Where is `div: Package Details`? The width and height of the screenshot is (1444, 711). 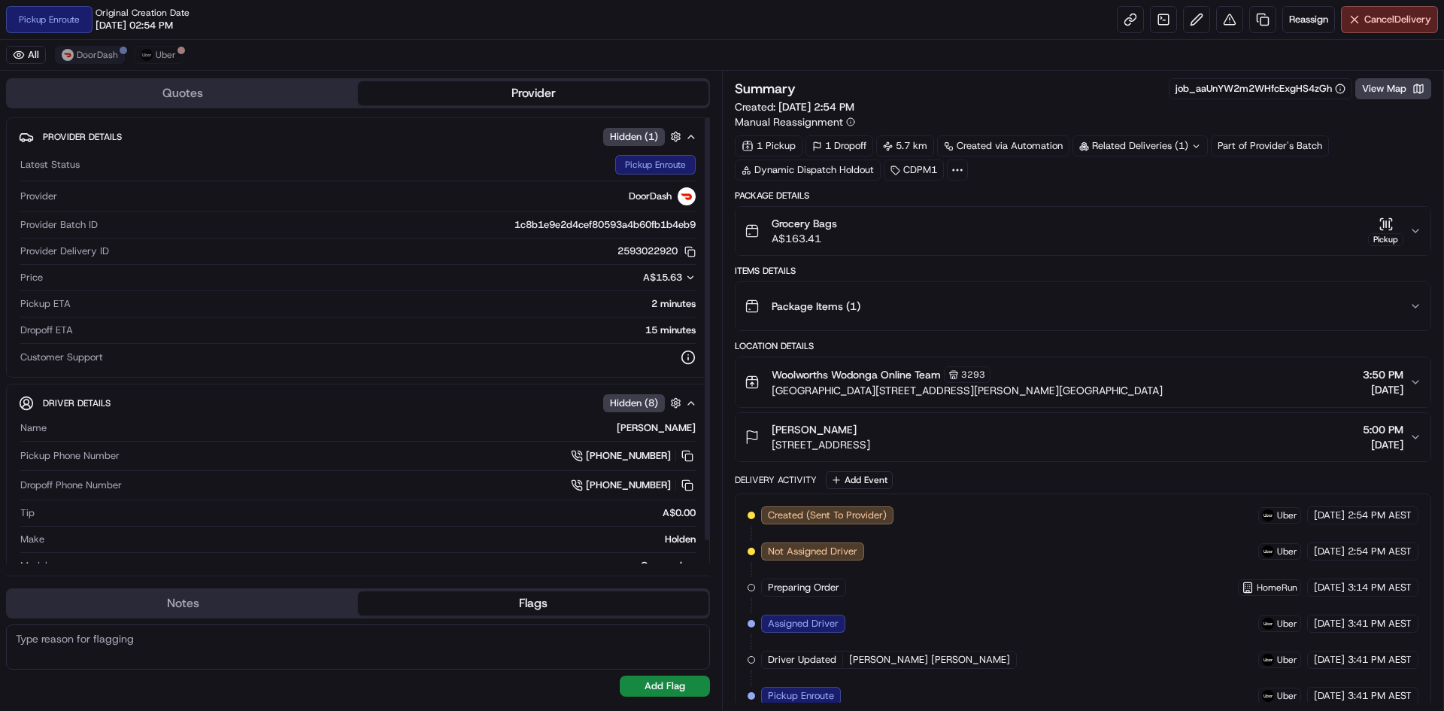 div: Package Details is located at coordinates (1083, 196).